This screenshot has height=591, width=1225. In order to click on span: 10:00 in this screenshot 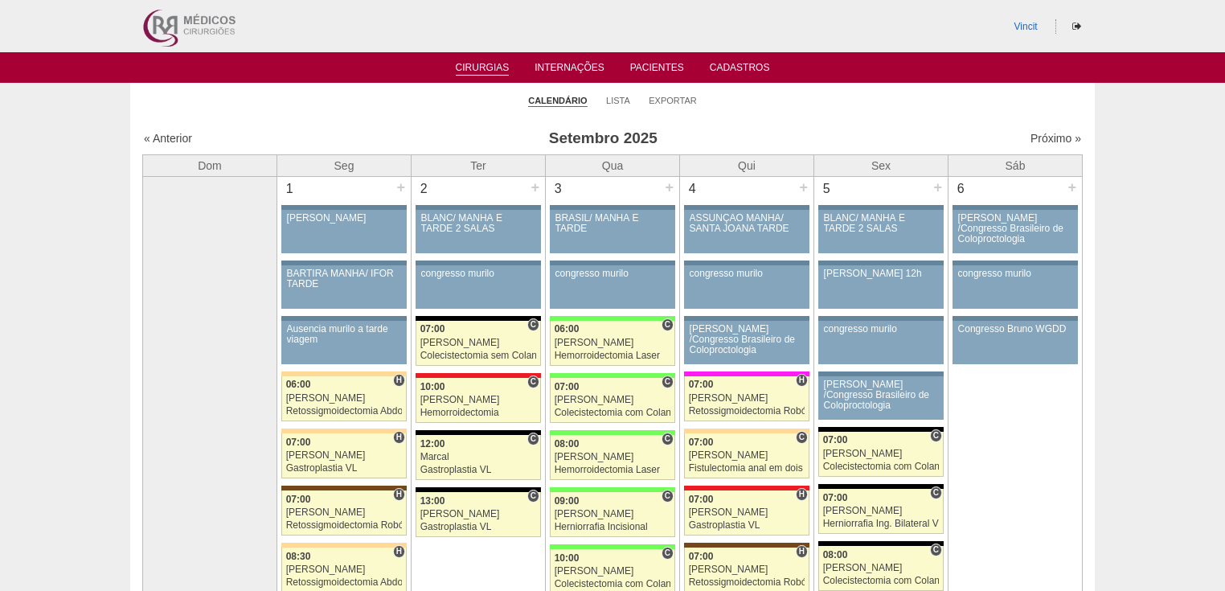, I will do `click(432, 387)`.